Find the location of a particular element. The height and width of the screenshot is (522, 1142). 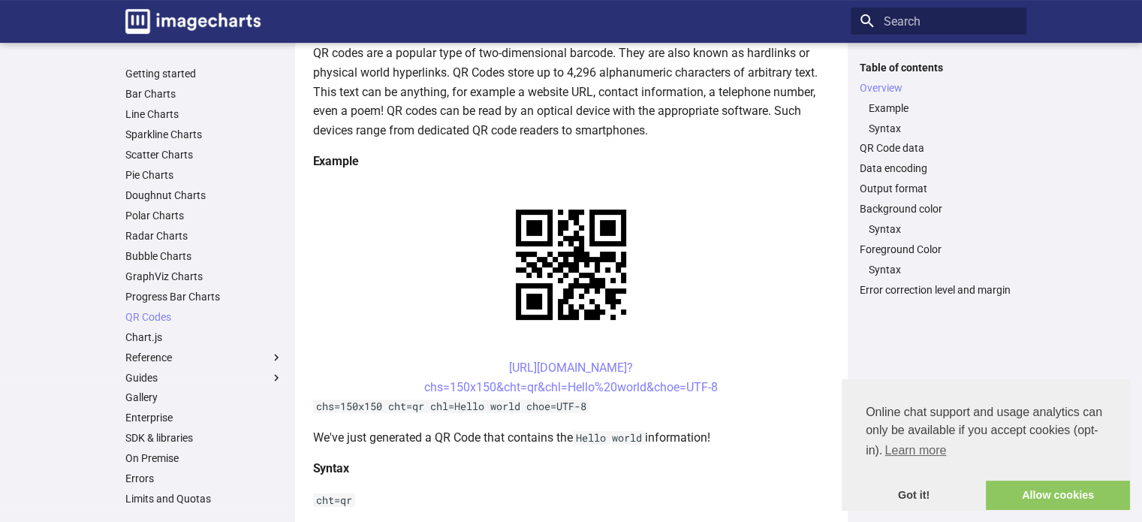

a: Bar Charts is located at coordinates (204, 94).